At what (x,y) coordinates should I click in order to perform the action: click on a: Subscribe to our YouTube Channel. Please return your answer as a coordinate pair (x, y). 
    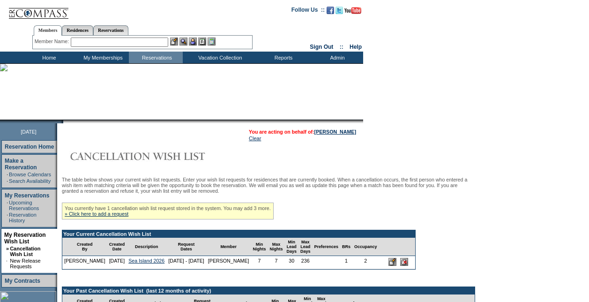
    Looking at the image, I should click on (353, 12).